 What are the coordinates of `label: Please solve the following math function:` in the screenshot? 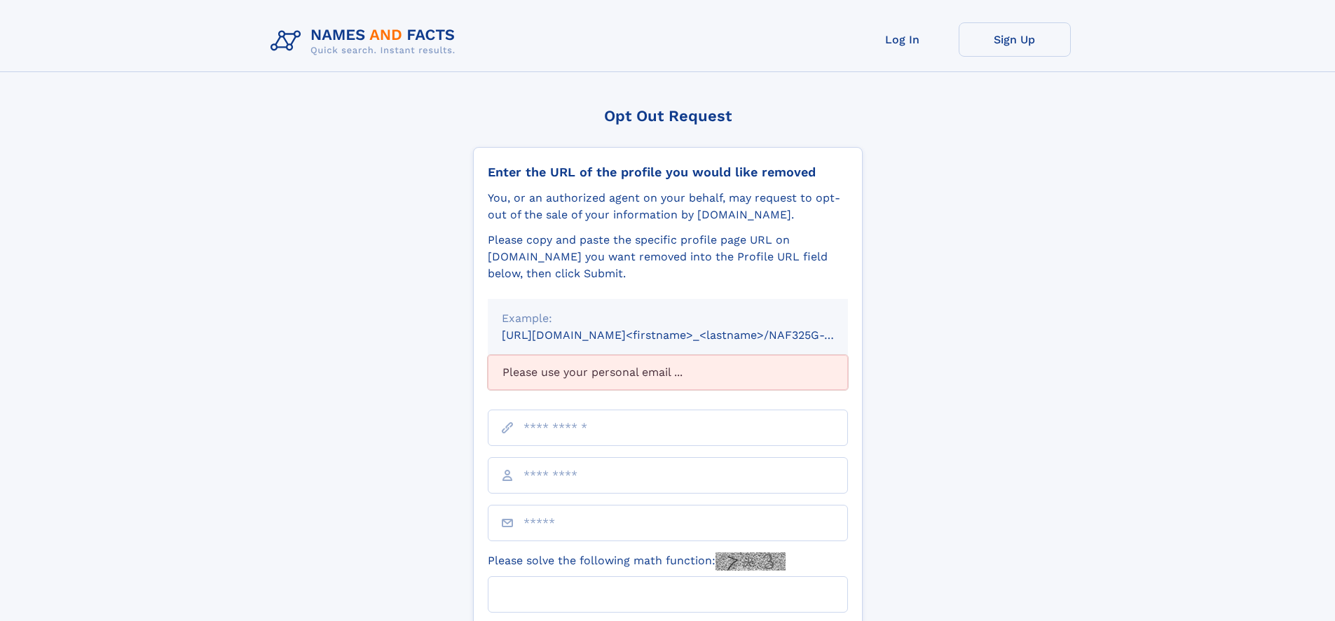 It's located at (636, 562).